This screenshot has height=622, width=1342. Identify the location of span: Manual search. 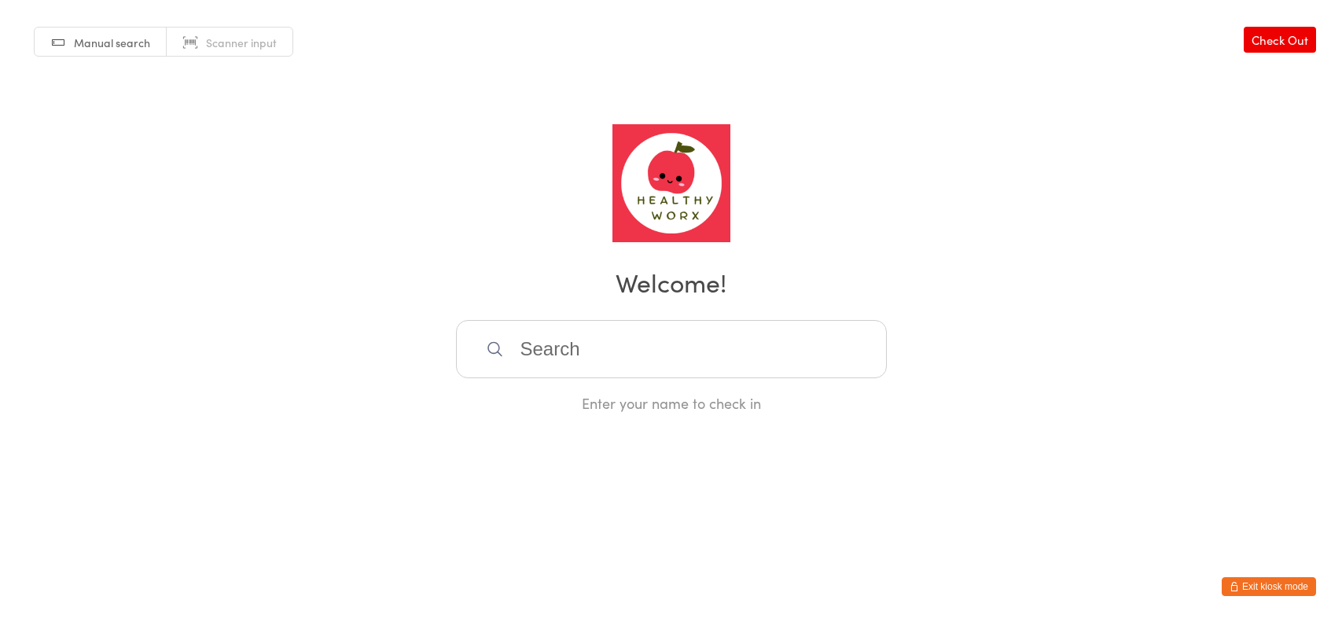
(112, 42).